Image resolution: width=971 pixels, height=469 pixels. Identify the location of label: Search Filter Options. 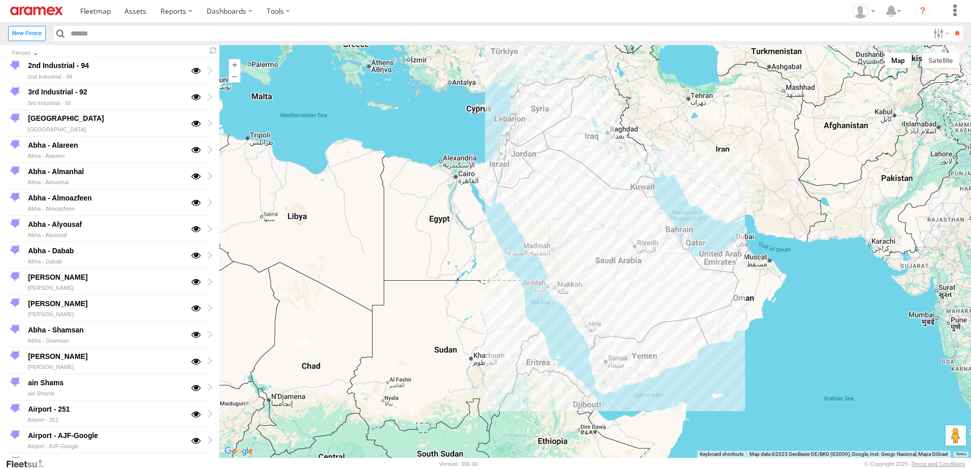
(940, 33).